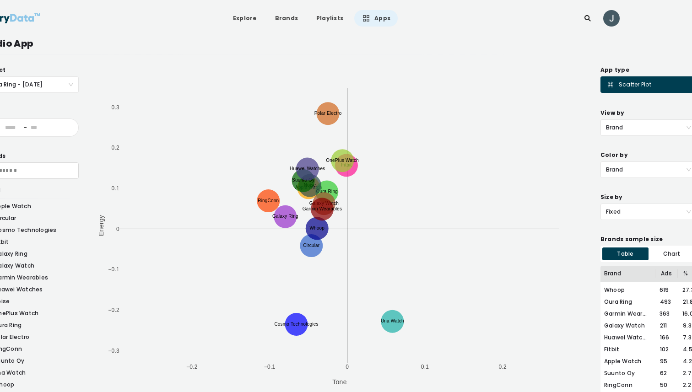 The height and width of the screenshot is (392, 692). Describe the element at coordinates (666, 302) in the screenshot. I see `div: 493` at that location.